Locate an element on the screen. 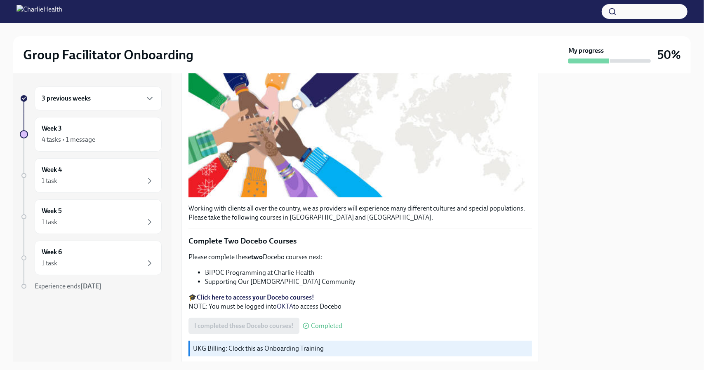 The height and width of the screenshot is (370, 704). img: CharlieHealth is located at coordinates (39, 12).